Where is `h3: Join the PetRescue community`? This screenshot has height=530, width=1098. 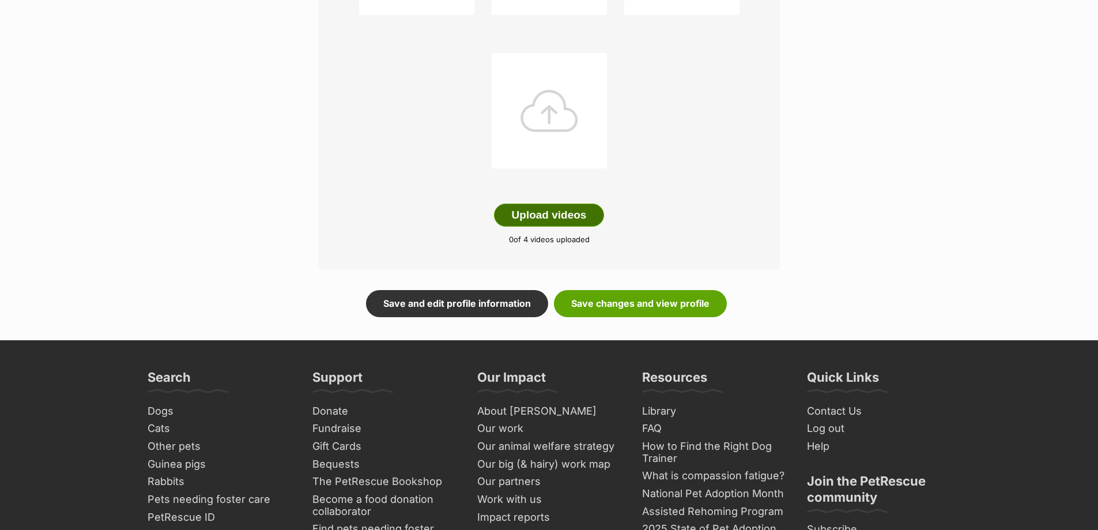
h3: Join the PetRescue community is located at coordinates (879, 492).